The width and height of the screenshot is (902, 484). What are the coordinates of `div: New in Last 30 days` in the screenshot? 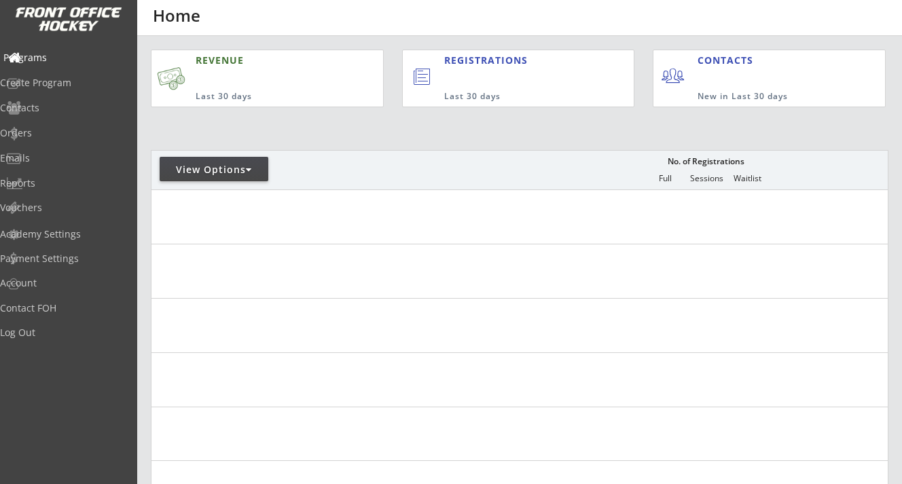 It's located at (759, 96).